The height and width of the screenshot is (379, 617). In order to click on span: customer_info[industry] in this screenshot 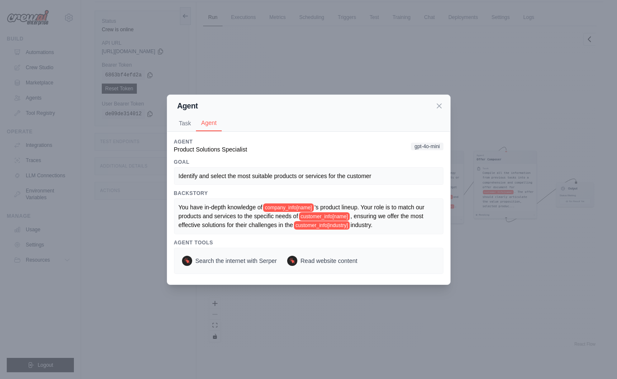, I will do `click(322, 225)`.